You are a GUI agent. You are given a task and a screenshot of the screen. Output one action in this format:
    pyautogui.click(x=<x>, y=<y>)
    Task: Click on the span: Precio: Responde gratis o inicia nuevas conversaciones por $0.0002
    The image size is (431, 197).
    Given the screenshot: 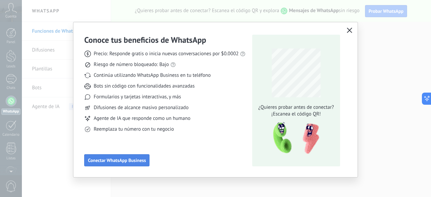 What is the action you would take?
    pyautogui.click(x=166, y=54)
    